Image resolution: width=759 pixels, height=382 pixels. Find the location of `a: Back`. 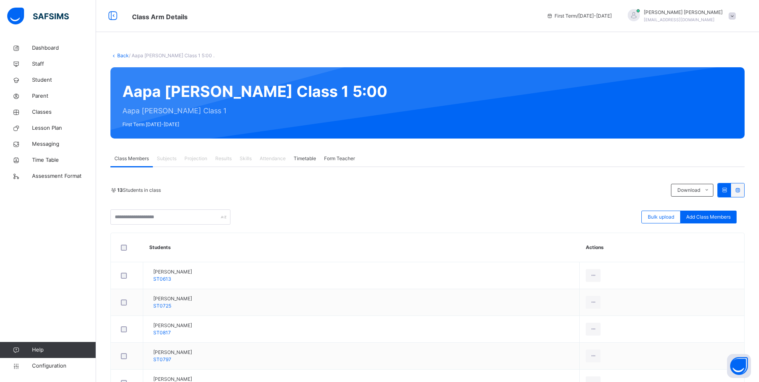

a: Back is located at coordinates (123, 55).